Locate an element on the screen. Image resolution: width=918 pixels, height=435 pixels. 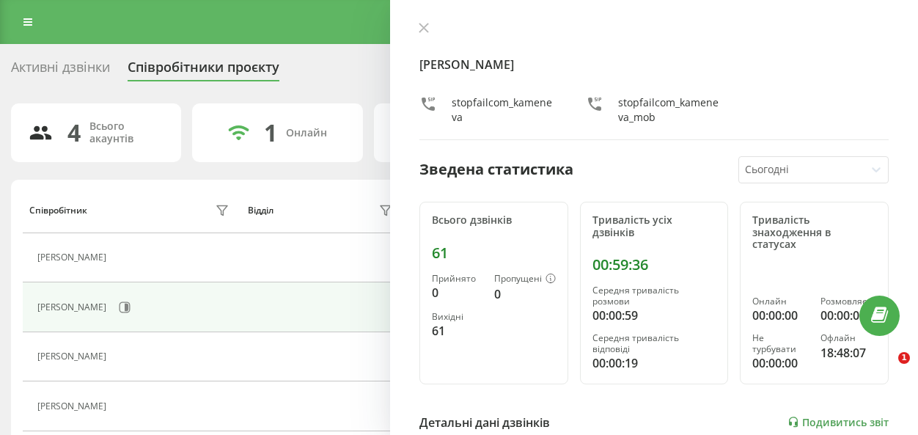
div: Розмовляє is located at coordinates (848, 301).